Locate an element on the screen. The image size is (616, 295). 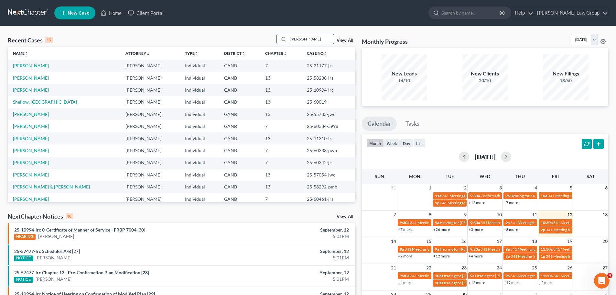
span: New Case is located at coordinates (78, 13).